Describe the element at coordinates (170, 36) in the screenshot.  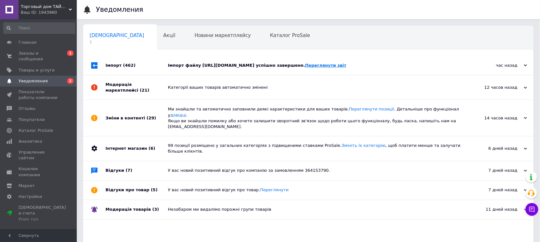
I see `span: Акції` at that location.